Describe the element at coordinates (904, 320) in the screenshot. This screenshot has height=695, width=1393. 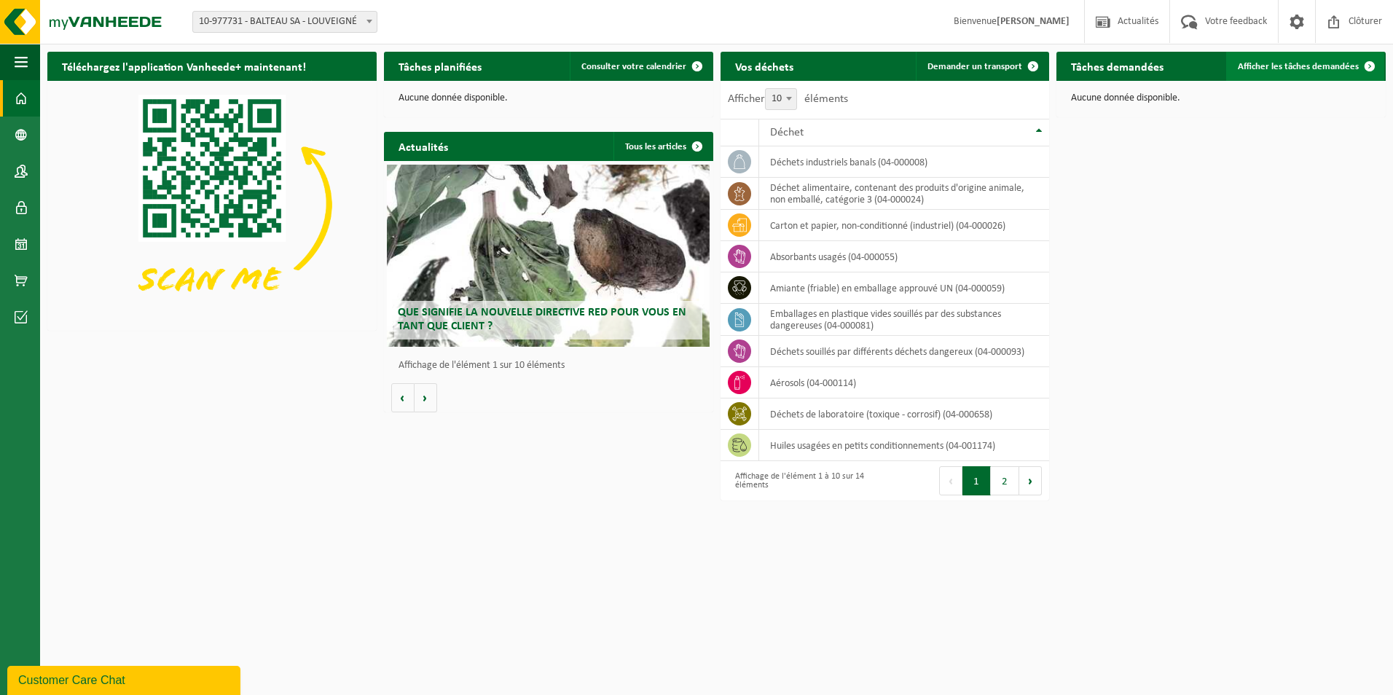
I see `td: emballages en plastique vides souillés par des substances dangereuses (04-000081)` at that location.